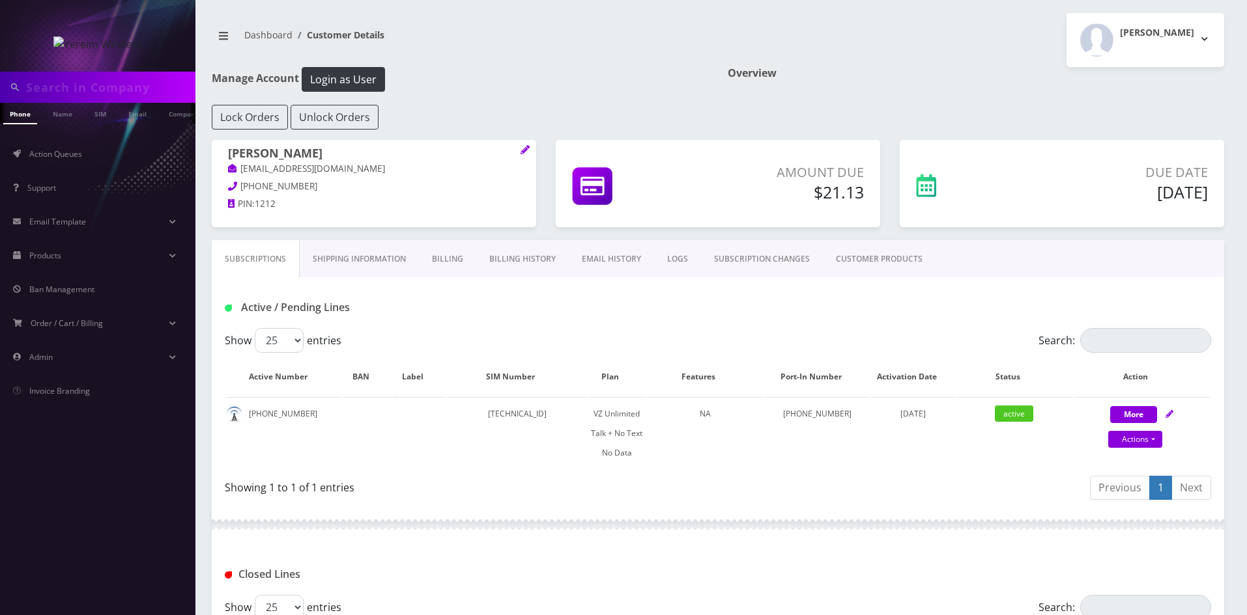 The image size is (1247, 615). Describe the element at coordinates (343, 79) in the screenshot. I see `button: Login as User` at that location.